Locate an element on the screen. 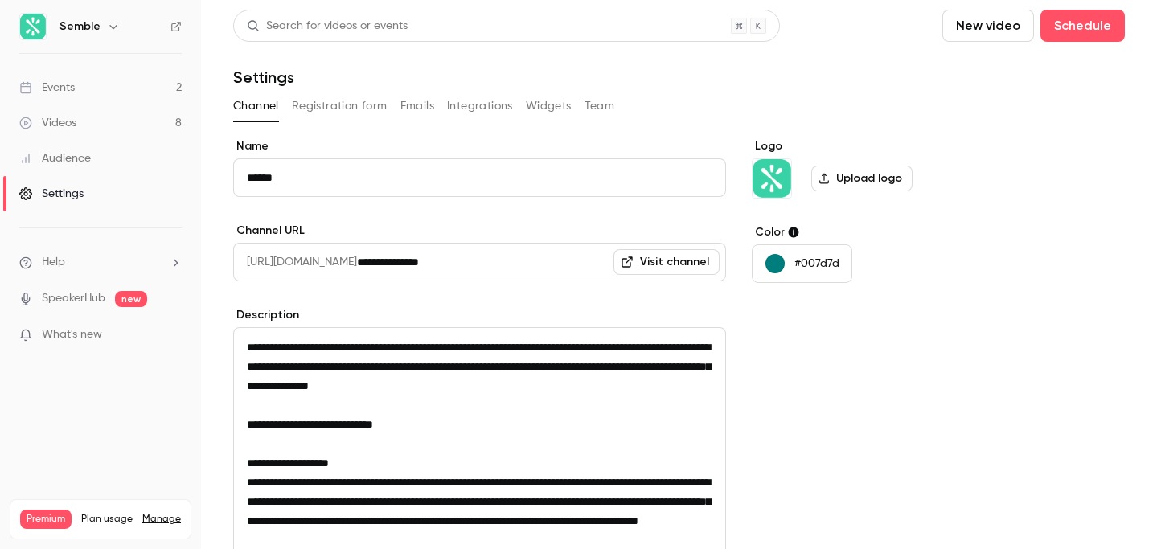 This screenshot has height=549, width=1157. button: Emails is located at coordinates (417, 106).